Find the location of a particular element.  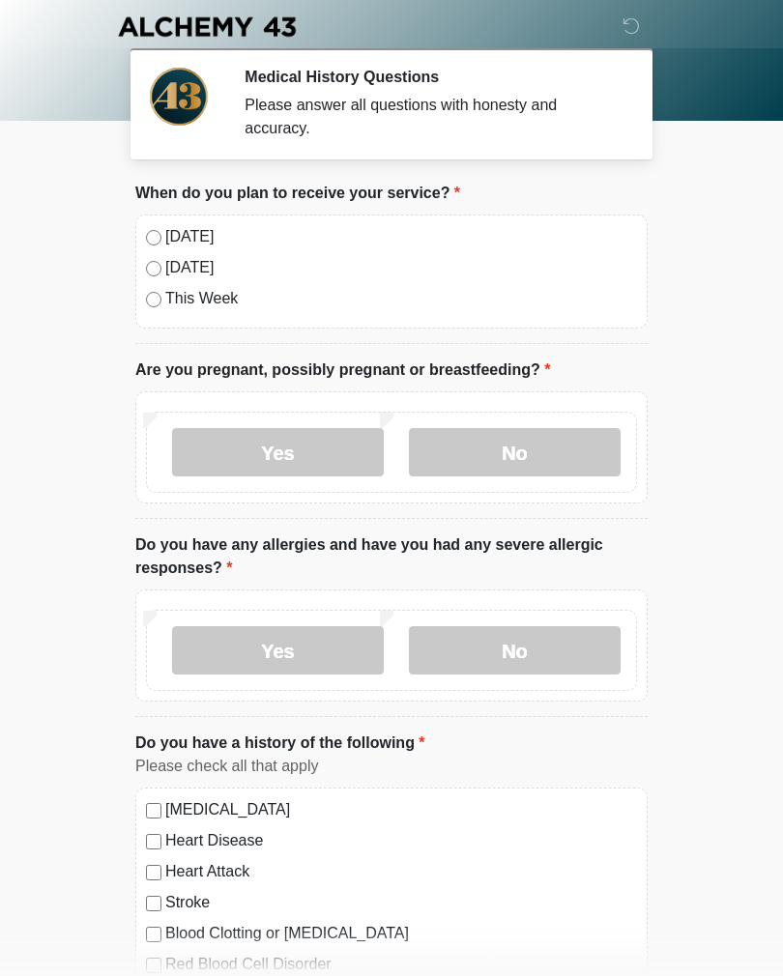

label: Heart Attack is located at coordinates (401, 872).